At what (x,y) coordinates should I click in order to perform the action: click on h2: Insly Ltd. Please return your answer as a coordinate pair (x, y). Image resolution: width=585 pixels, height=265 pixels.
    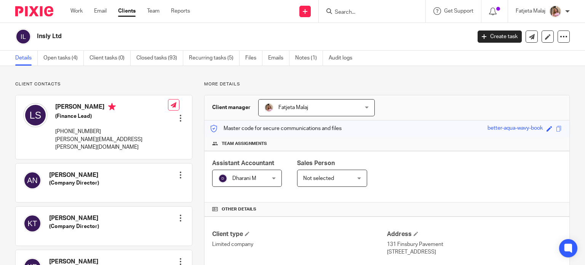
    Looking at the image, I should click on (209, 36).